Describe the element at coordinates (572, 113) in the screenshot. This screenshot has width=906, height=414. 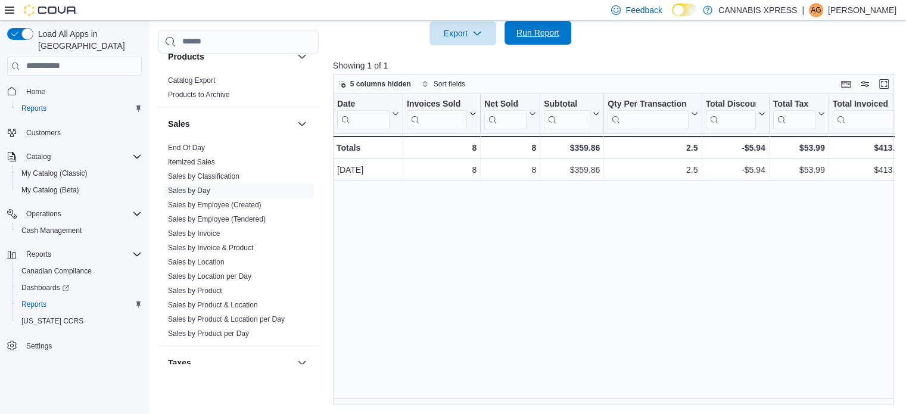
I see `button: Subtotal` at that location.